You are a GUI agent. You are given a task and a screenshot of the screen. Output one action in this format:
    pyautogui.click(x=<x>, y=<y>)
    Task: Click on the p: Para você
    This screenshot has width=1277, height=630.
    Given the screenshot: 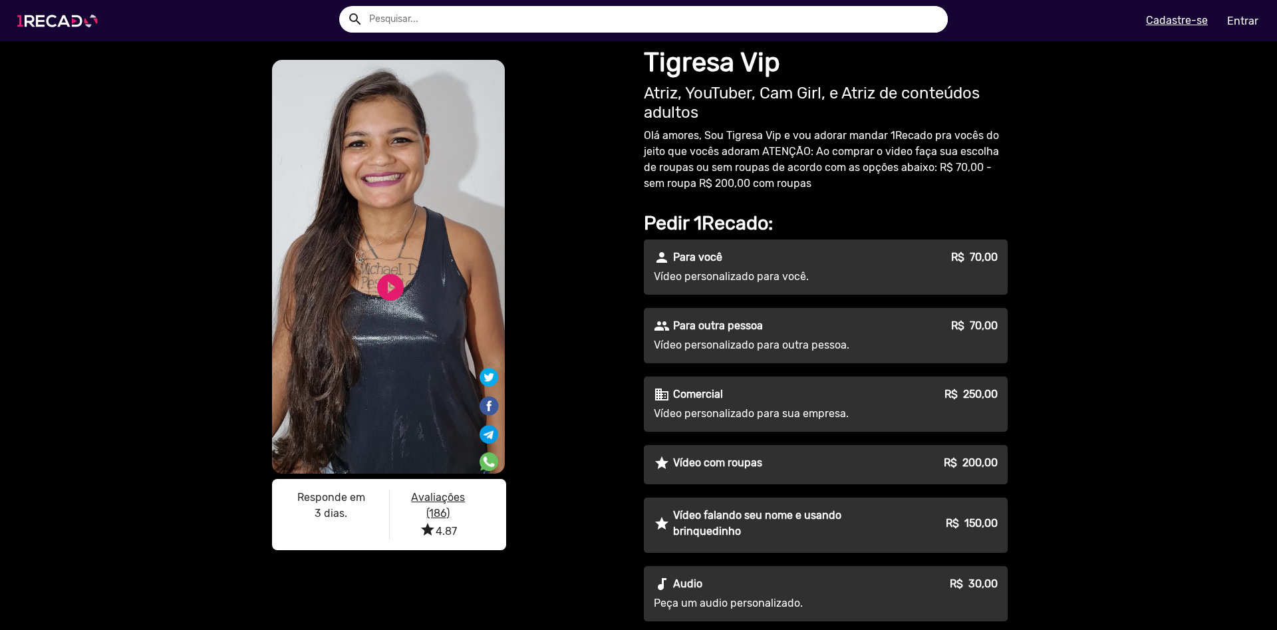 What is the action you would take?
    pyautogui.click(x=698, y=257)
    